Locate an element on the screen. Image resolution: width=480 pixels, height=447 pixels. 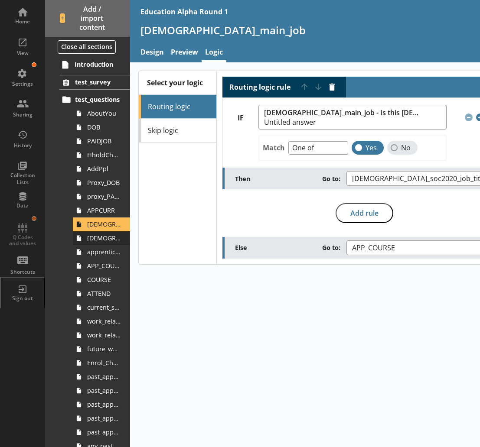
label: IF is located at coordinates (240, 118).